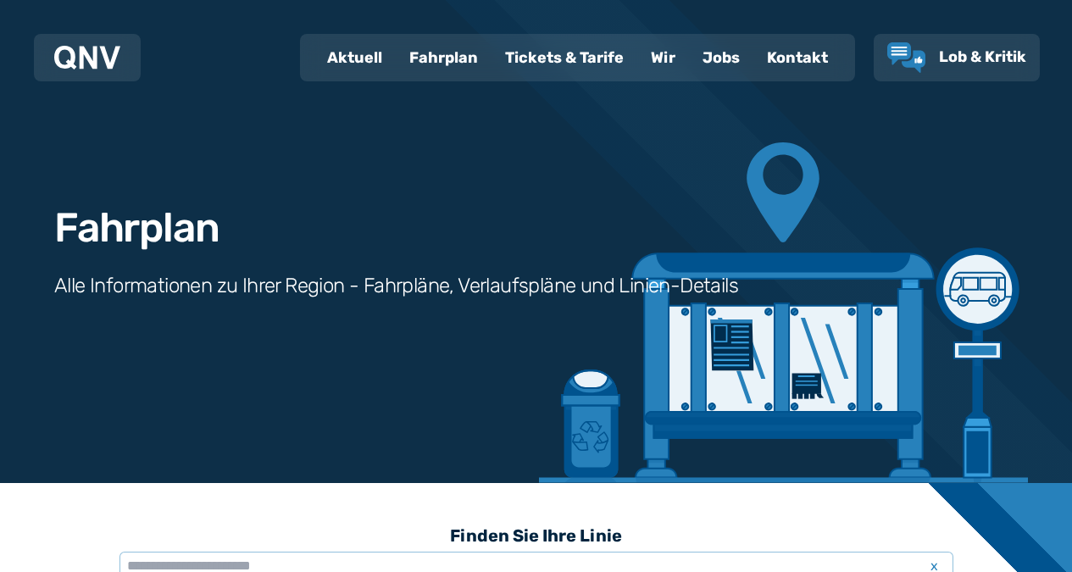 This screenshot has width=1072, height=572. What do you see at coordinates (443, 58) in the screenshot?
I see `div: Fahrplan` at bounding box center [443, 58].